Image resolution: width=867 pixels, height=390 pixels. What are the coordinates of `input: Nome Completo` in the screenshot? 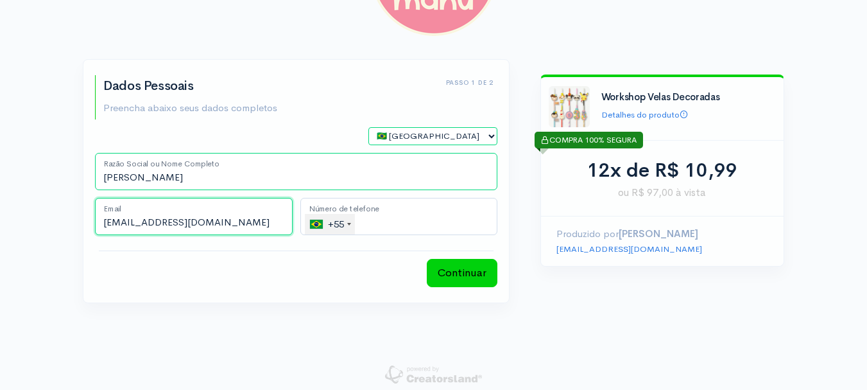 It's located at (296, 171).